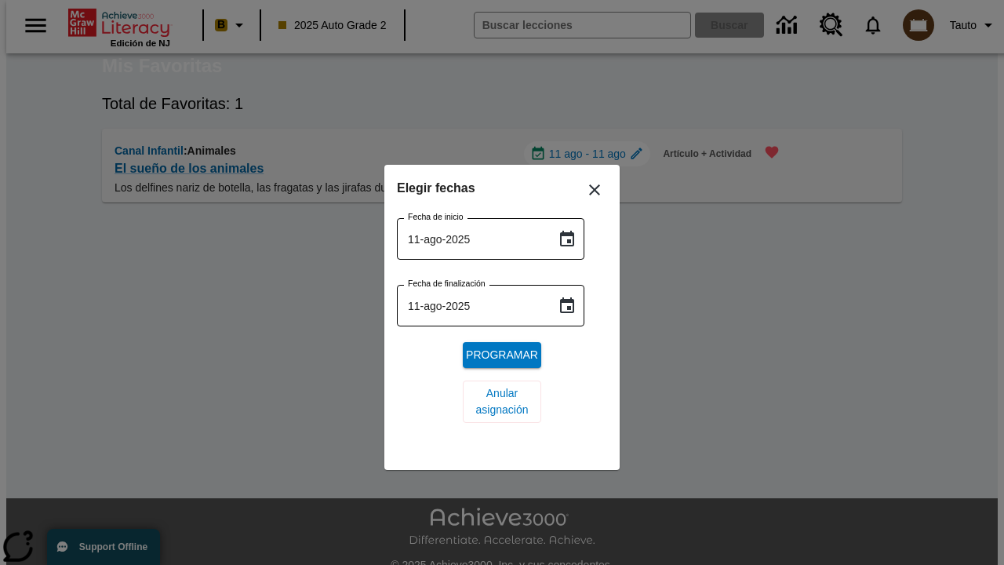 The image size is (1004, 565). What do you see at coordinates (435, 217) in the screenshot?
I see `label: Fecha de inicio` at bounding box center [435, 217].